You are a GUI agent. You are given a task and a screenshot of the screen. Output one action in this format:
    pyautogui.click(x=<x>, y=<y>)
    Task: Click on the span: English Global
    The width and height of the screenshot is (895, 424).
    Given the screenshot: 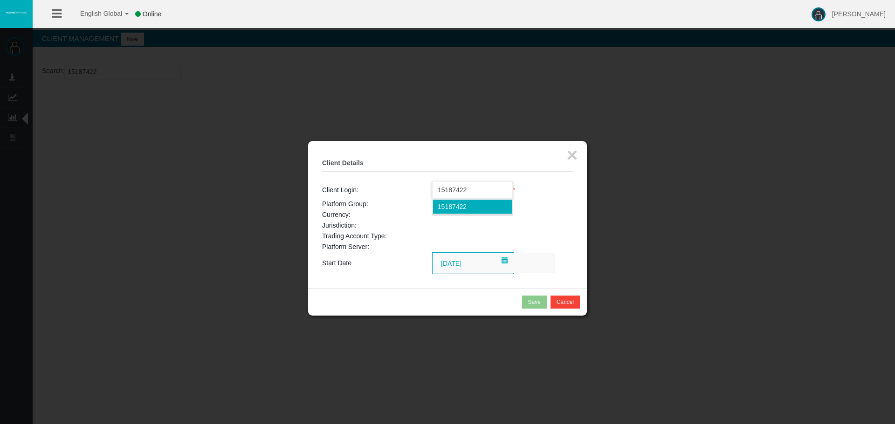 What is the action you would take?
    pyautogui.click(x=95, y=14)
    